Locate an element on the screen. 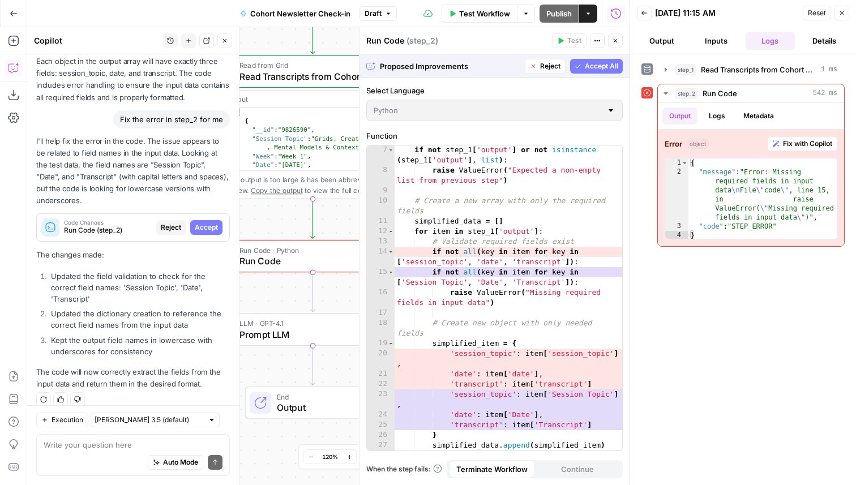 The height and width of the screenshot is (485, 856). span: Cohort Newsletter Check-in is located at coordinates (300, 14).